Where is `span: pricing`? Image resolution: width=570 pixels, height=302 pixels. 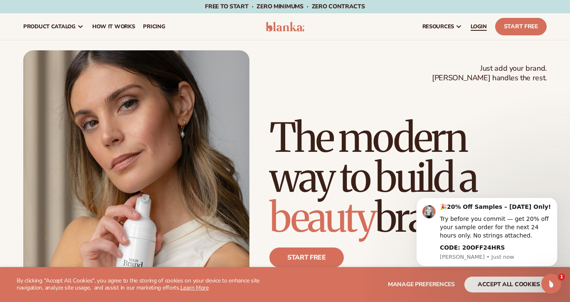 span: pricing is located at coordinates (154, 27).